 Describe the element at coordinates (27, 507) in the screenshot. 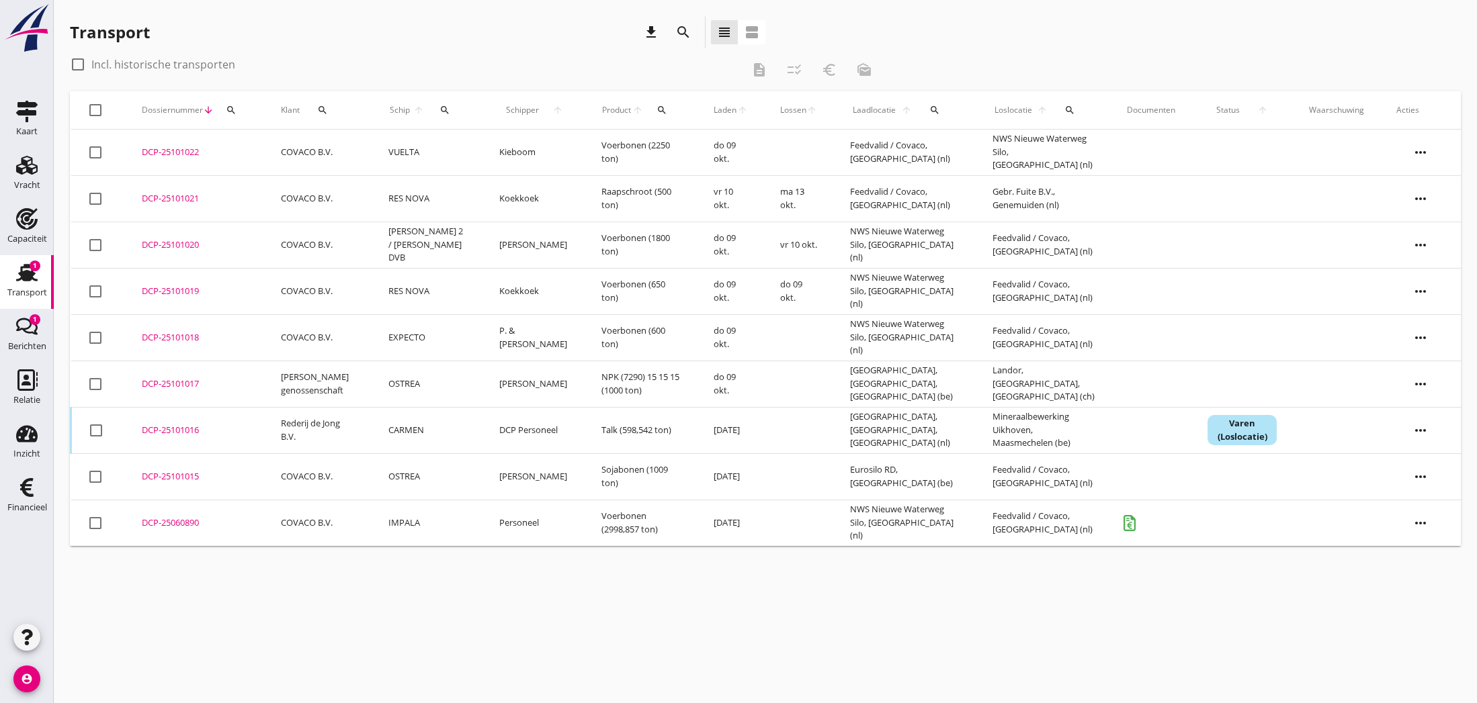

I see `div: Financieel` at that location.